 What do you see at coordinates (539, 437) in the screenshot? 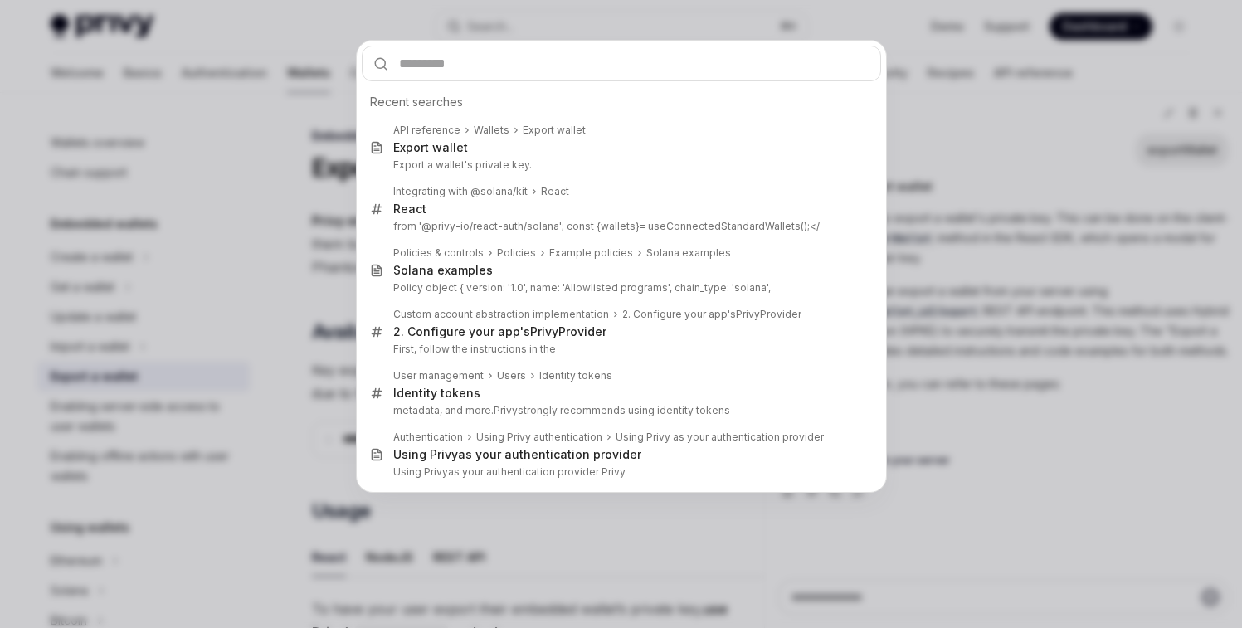
I see `div: Using Privy authentication` at bounding box center [539, 437].